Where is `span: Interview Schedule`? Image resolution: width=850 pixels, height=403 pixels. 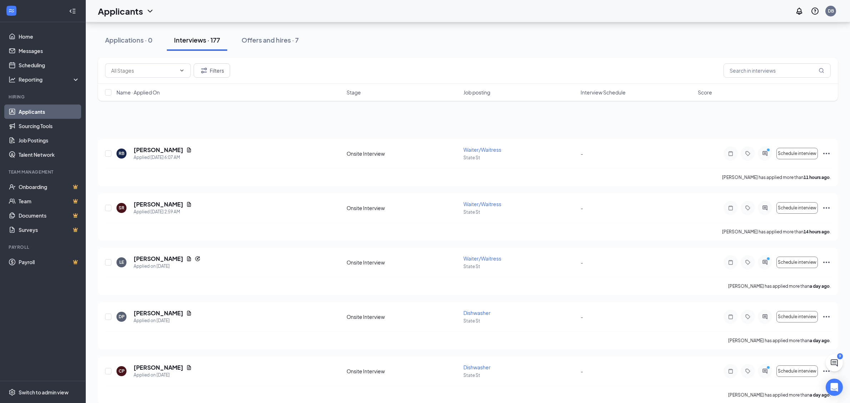
span: Interview Schedule is located at coordinates (603, 92).